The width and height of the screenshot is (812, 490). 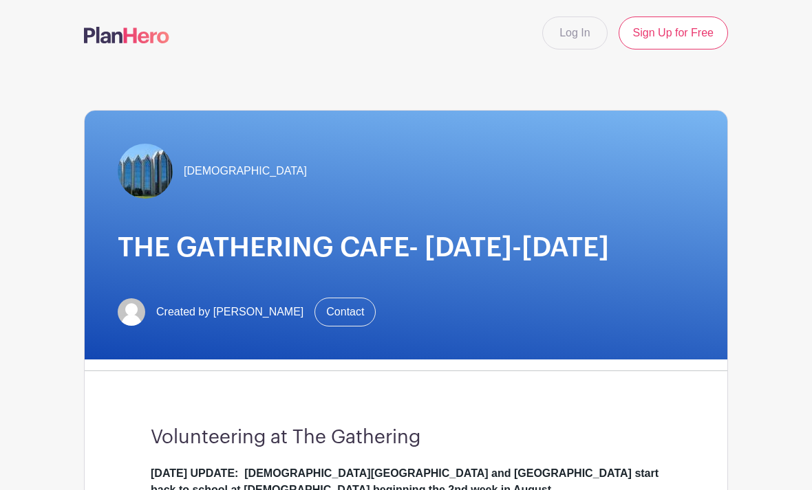 I want to click on img: logo-507f7623f17ff9eddc593b1ce0a138ce2505c220e1c5a4e2b4648c50719b7d32.svg, so click(x=127, y=35).